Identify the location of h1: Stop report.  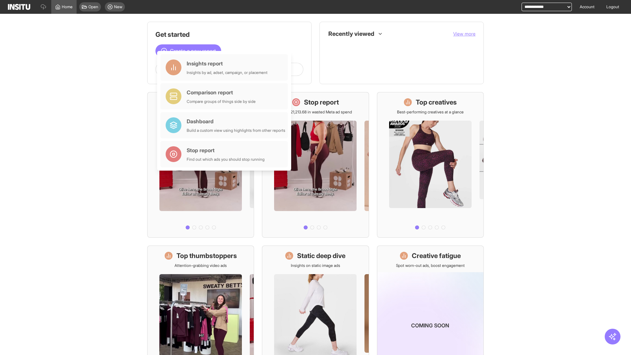
(322, 102).